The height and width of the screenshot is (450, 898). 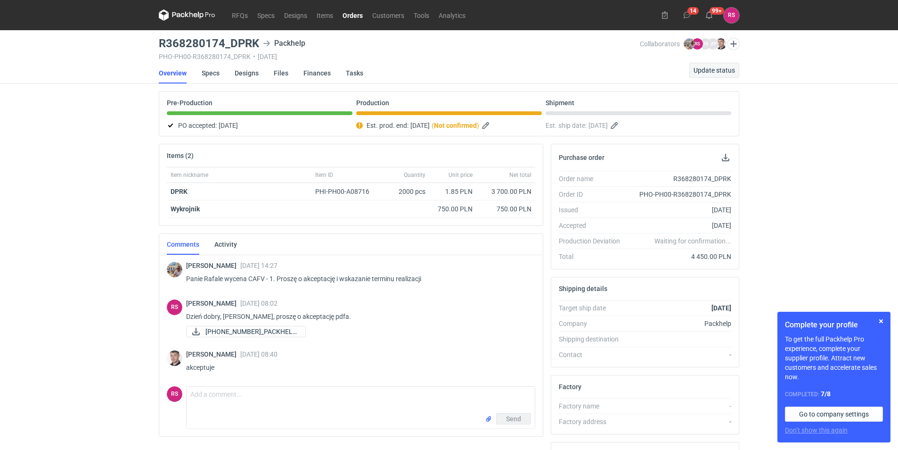 What do you see at coordinates (453, 191) in the screenshot?
I see `div: 1.85 PLN` at bounding box center [453, 191].